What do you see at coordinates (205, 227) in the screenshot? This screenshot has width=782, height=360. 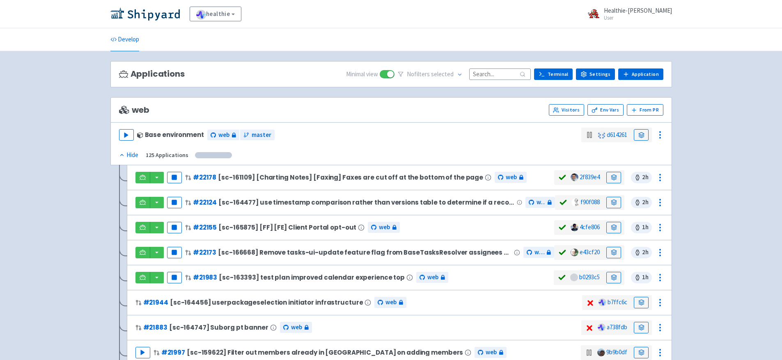 I see `a: #22155` at bounding box center [205, 227].